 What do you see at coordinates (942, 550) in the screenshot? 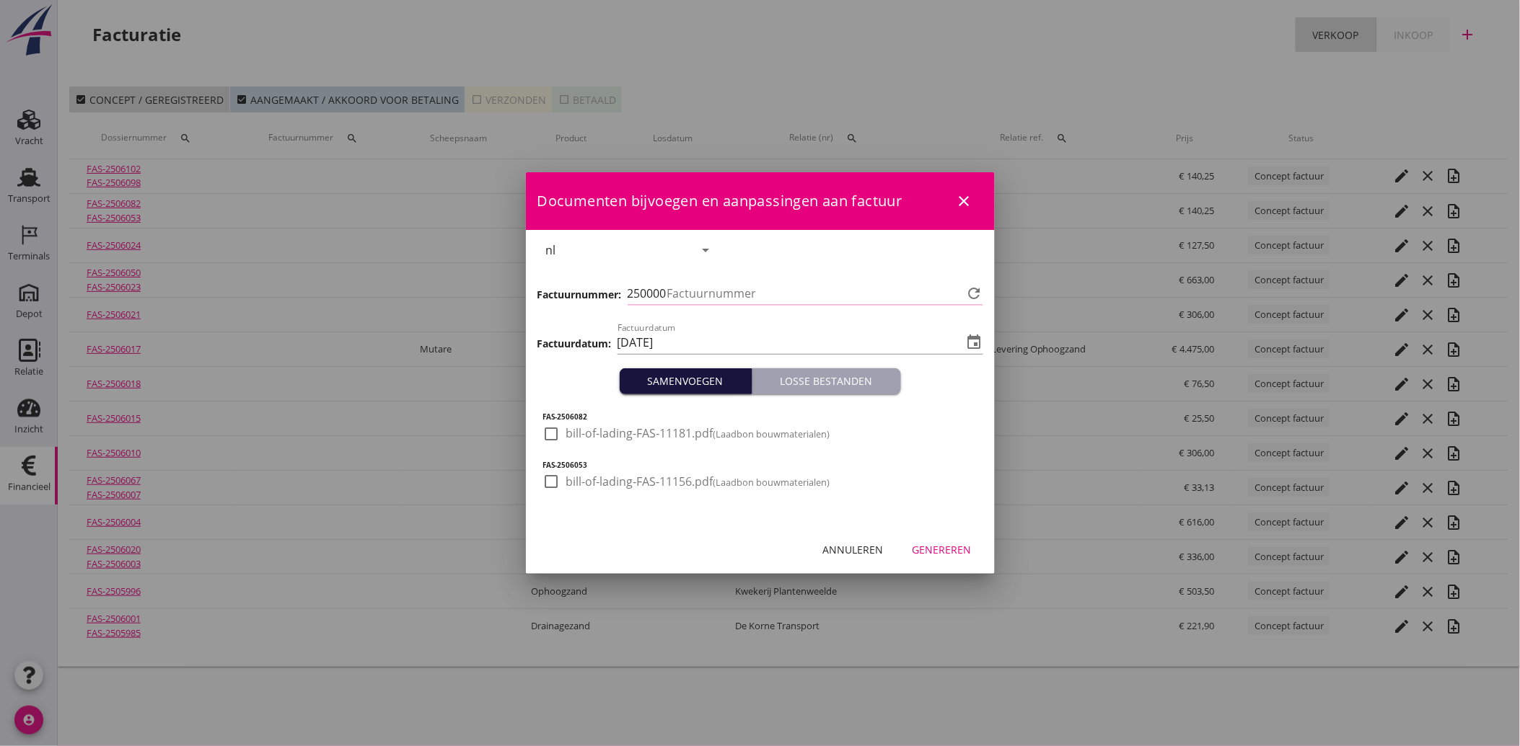
I see `button: Genereren` at bounding box center [942, 550].